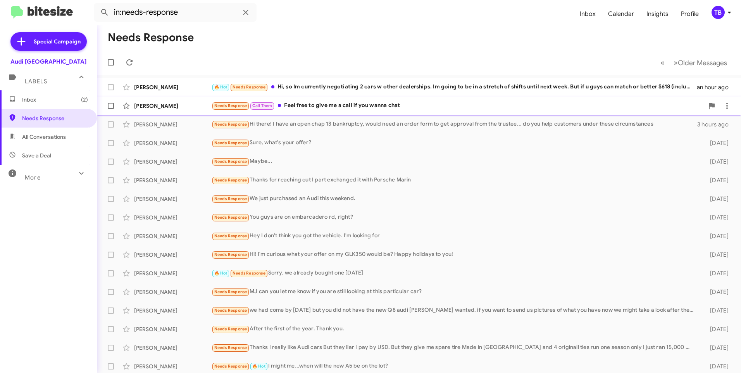 Image resolution: width=741 pixels, height=373 pixels. What do you see at coordinates (454, 347) in the screenshot?
I see `div: Thanks I really like Audi cars But they liar I pay by USD. But they give me spare tire Made in [G...` at bounding box center [454, 347].